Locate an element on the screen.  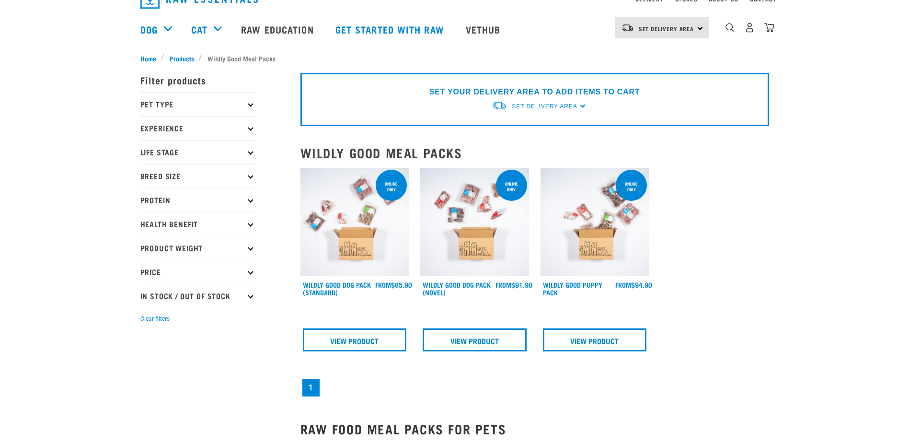
div: $91.90 is located at coordinates (514, 285).